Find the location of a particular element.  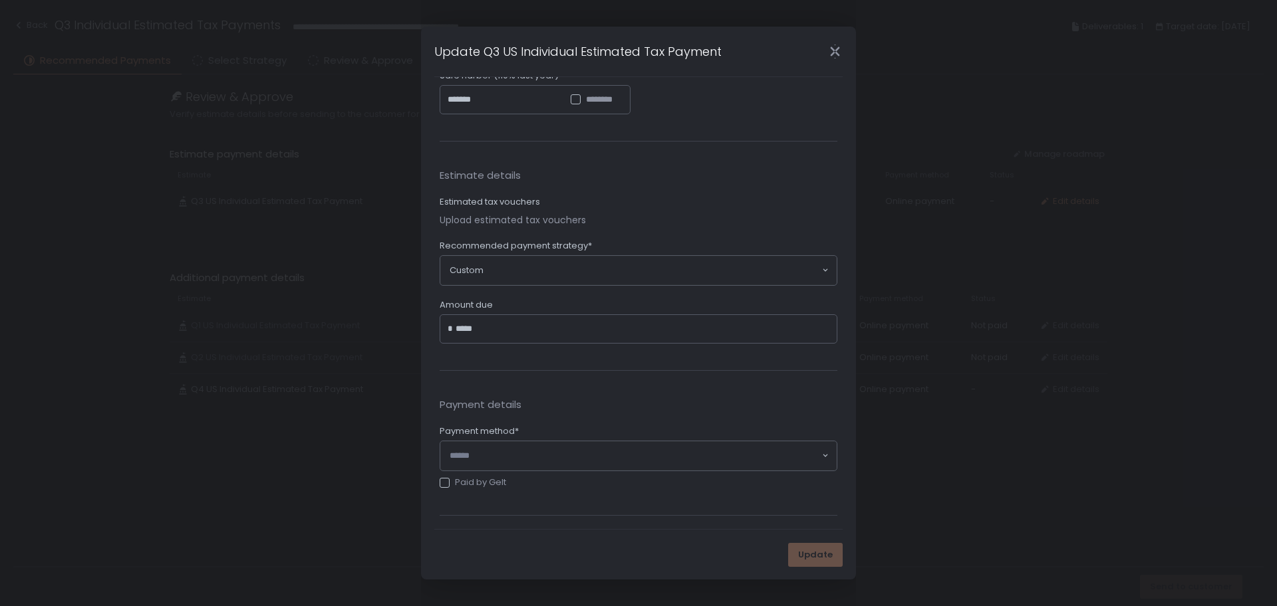

div: Upload estimated tax vouchers is located at coordinates (513, 220).